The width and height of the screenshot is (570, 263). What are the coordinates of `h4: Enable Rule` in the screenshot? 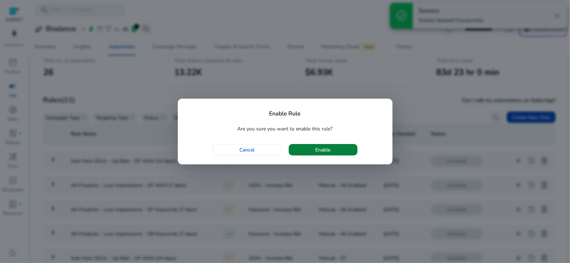 It's located at (285, 114).